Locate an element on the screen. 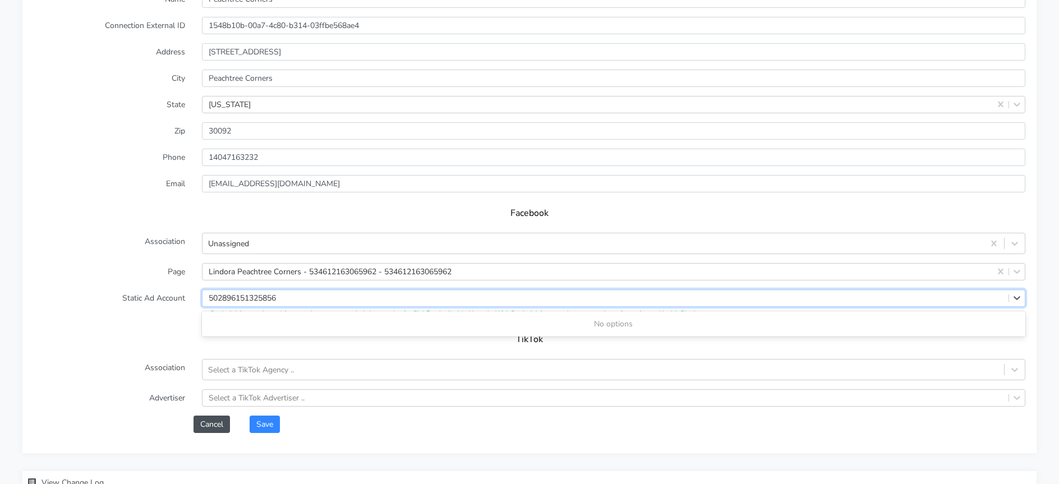 The width and height of the screenshot is (1059, 484). label: Address is located at coordinates (109, 52).